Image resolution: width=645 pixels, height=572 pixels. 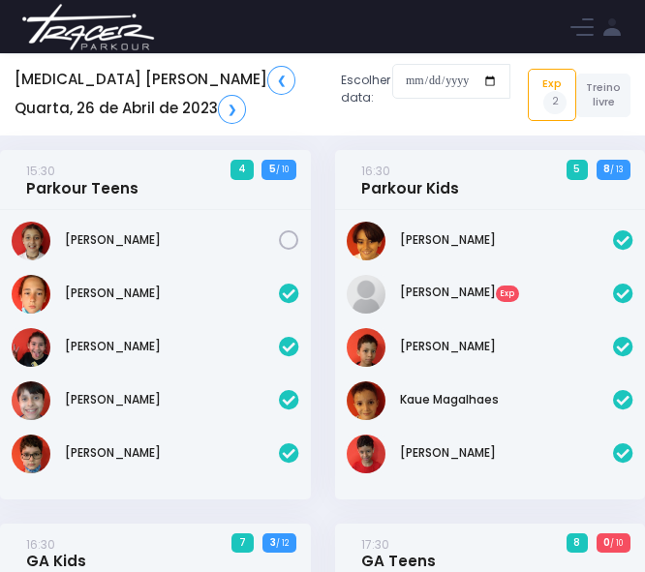 I want to click on small: / 12, so click(x=282, y=543).